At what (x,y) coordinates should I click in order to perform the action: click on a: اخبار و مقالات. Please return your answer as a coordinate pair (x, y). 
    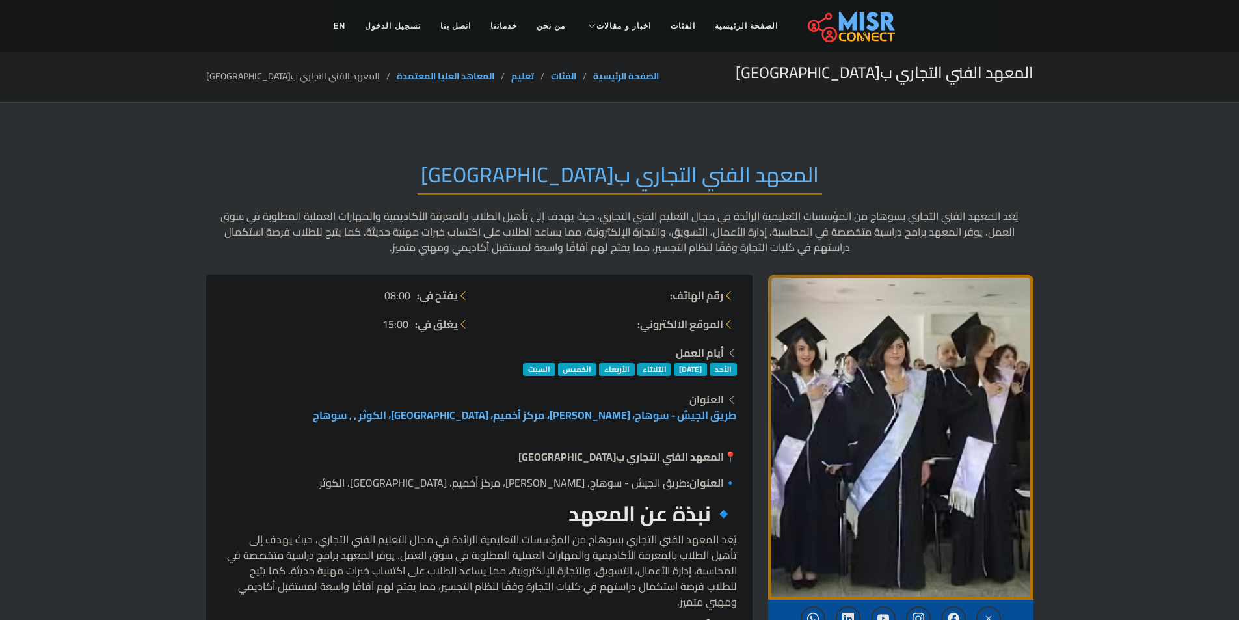
    Looking at the image, I should click on (618, 26).